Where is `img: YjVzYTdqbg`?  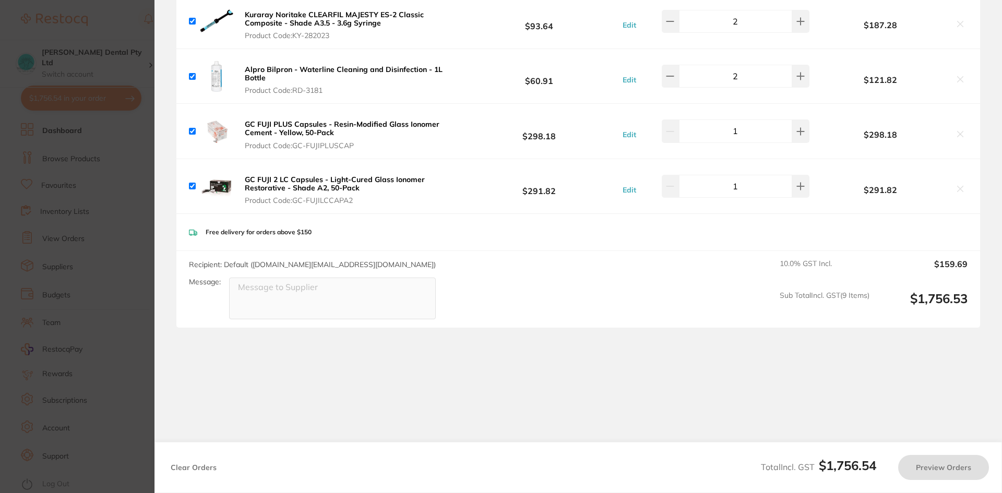
img: YjVzYTdqbg is located at coordinates (217, 76).